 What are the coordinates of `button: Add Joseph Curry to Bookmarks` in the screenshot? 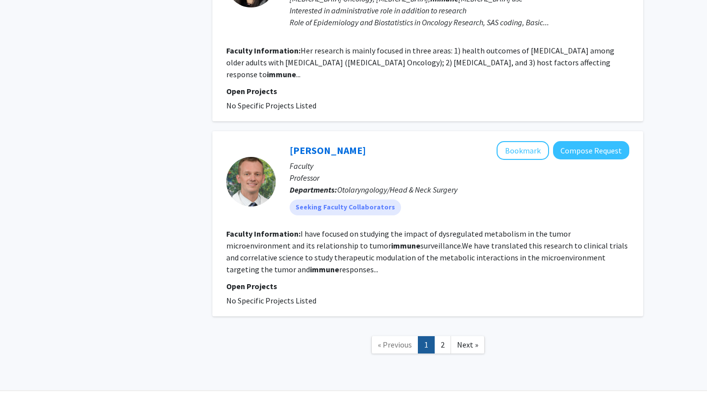 It's located at (523, 150).